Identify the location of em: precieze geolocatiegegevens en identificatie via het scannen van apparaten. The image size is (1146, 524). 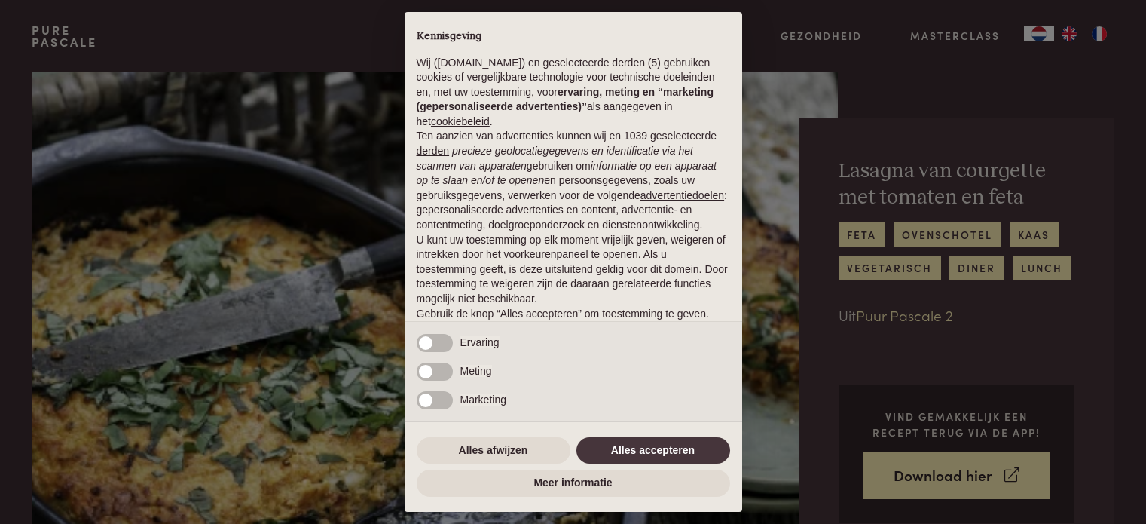
(554, 158).